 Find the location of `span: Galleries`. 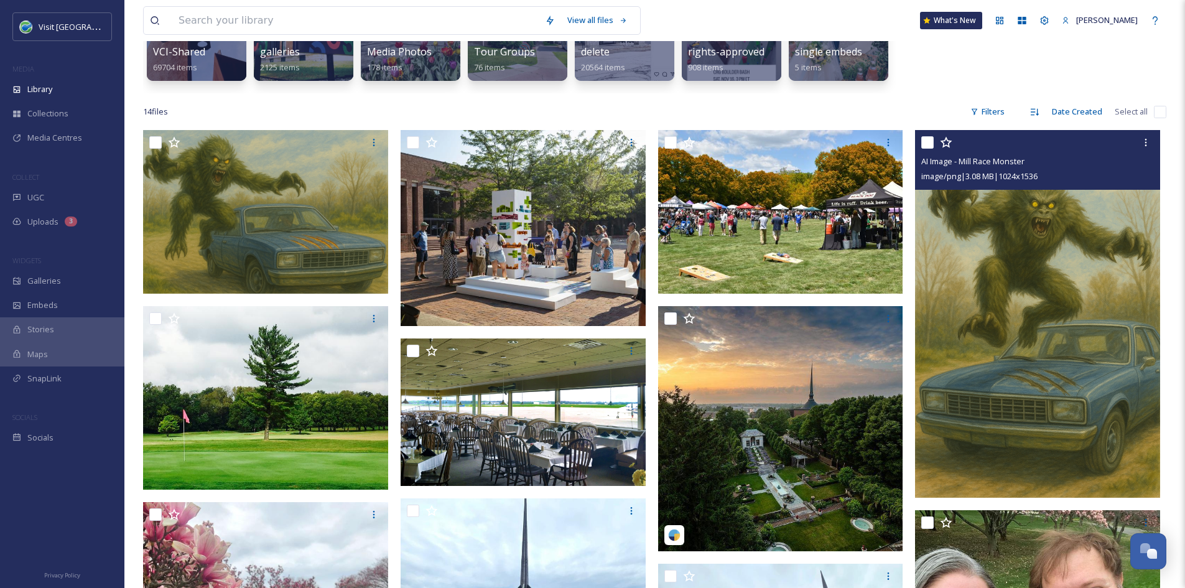

span: Galleries is located at coordinates (44, 281).